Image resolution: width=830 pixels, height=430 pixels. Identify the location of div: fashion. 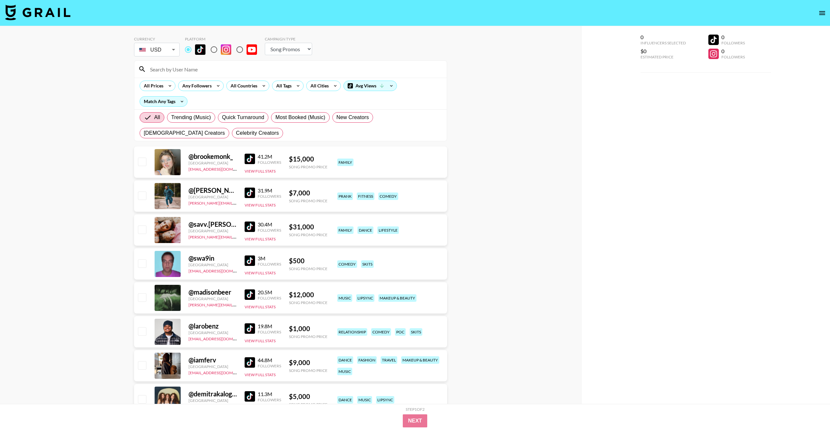
(367, 360).